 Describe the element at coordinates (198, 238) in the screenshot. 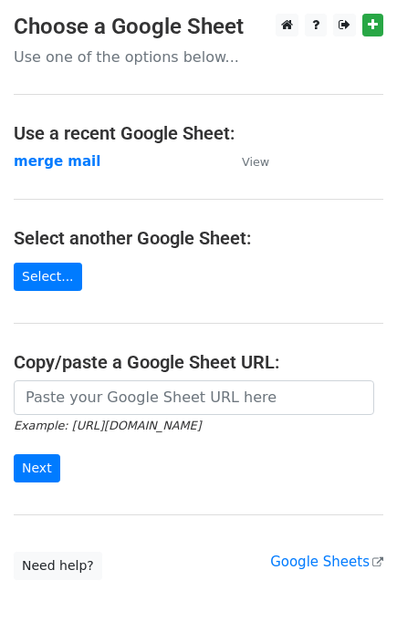

I see `h4: Select another Google Sheet:` at that location.